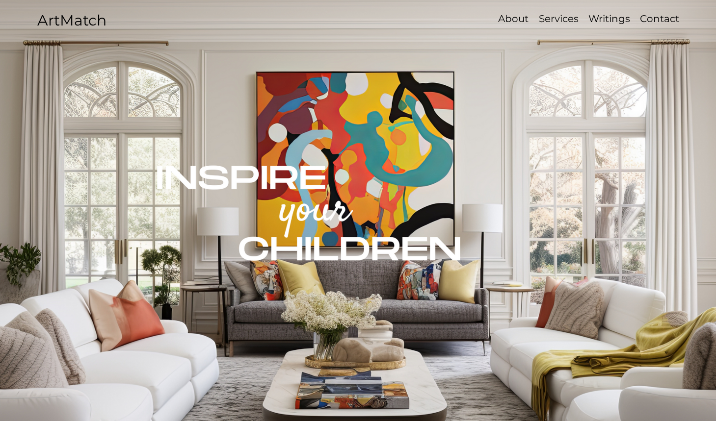 The width and height of the screenshot is (716, 421). What do you see at coordinates (558, 19) in the screenshot?
I see `a: Services` at bounding box center [558, 19].